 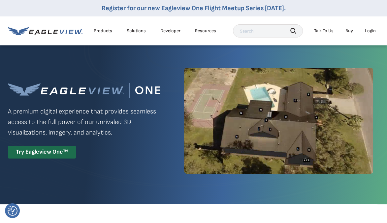 What do you see at coordinates (205, 31) in the screenshot?
I see `div: Resources` at bounding box center [205, 31].